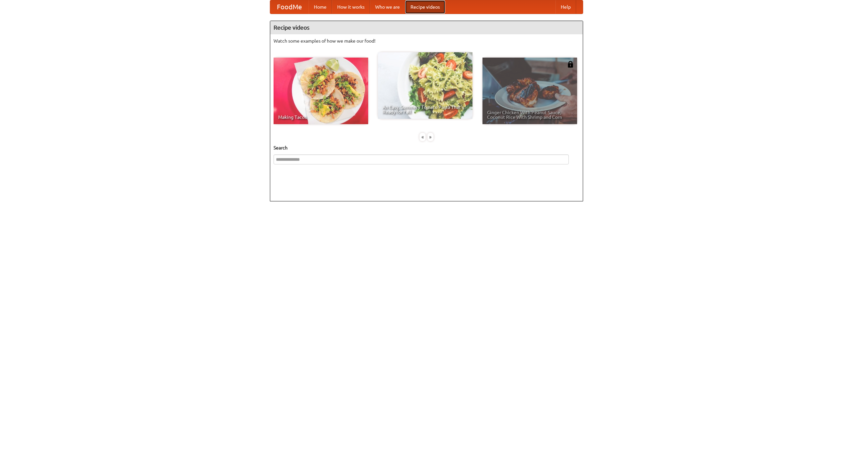  What do you see at coordinates (425, 7) in the screenshot?
I see `a: Recipe videos` at bounding box center [425, 7].